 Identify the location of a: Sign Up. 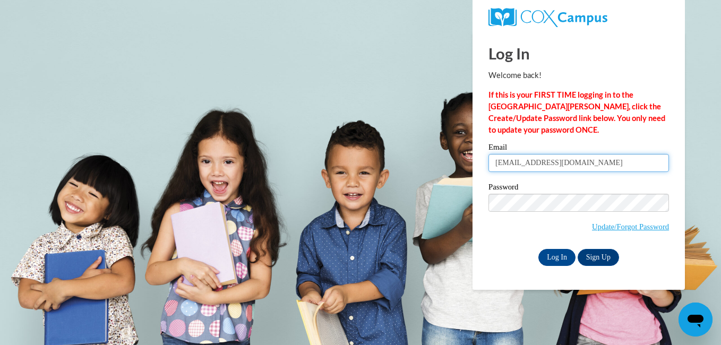
(598, 257).